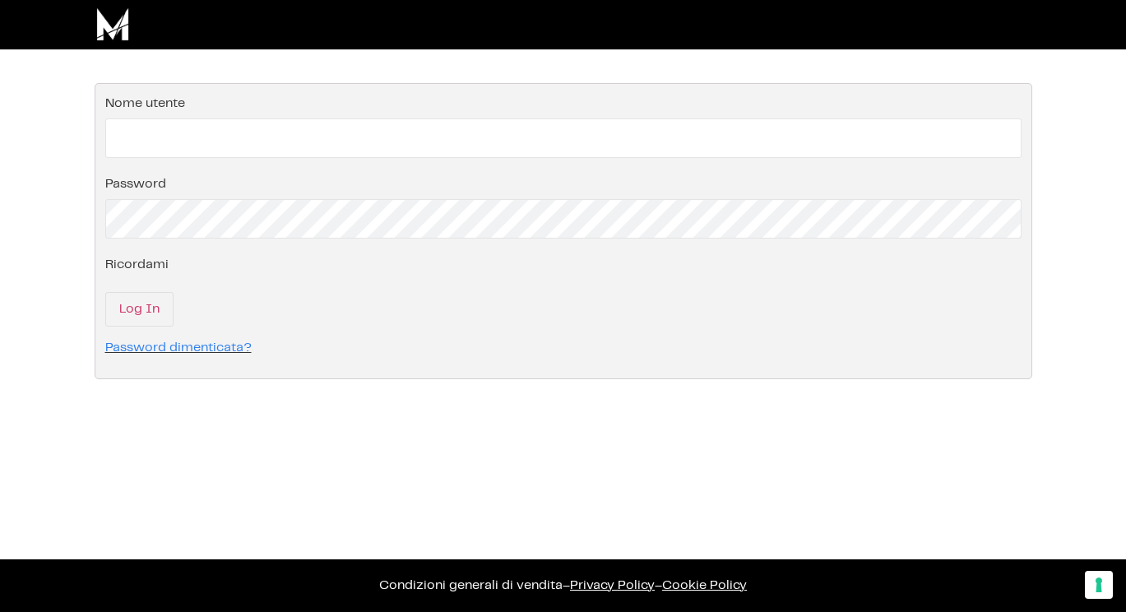 This screenshot has width=1126, height=612. Describe the element at coordinates (612, 585) in the screenshot. I see `a: Privacy Policy` at that location.